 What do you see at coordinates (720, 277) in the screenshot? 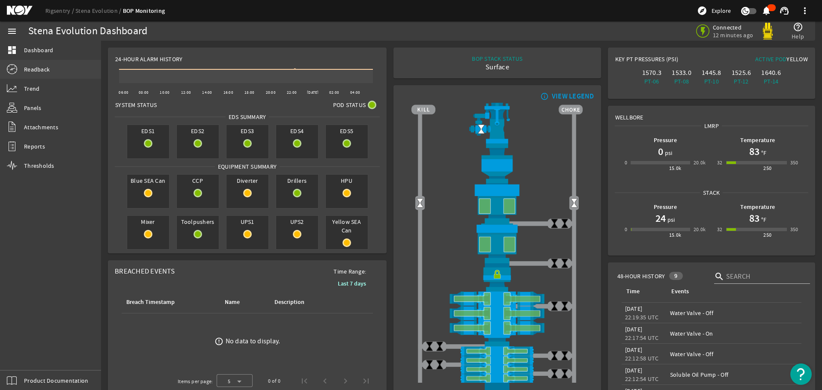
I see `i: search` at bounding box center [720, 277].